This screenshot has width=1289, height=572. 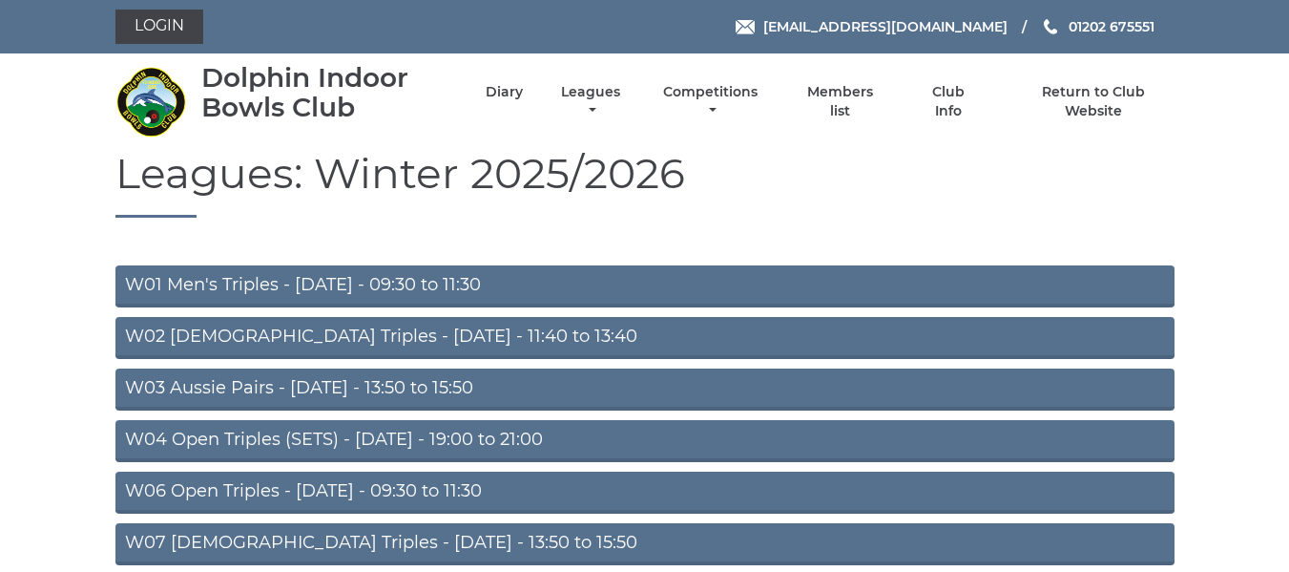 I want to click on img: Email, so click(x=745, y=27).